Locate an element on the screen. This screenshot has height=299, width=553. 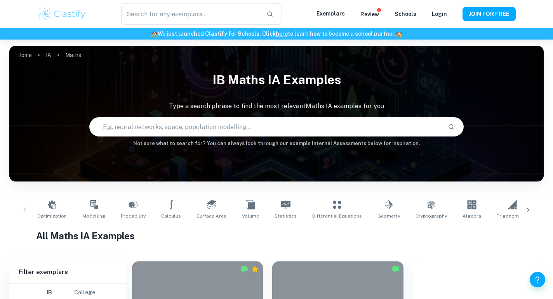
p: Maths is located at coordinates (73, 55).